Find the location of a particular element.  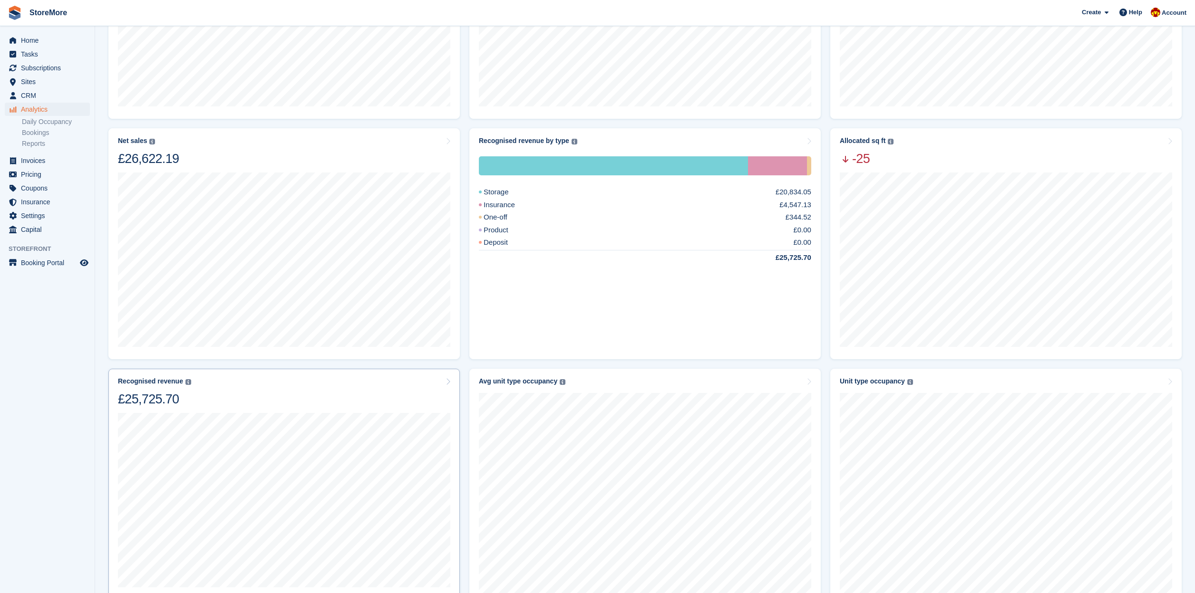

a: Preview store is located at coordinates (84, 263).